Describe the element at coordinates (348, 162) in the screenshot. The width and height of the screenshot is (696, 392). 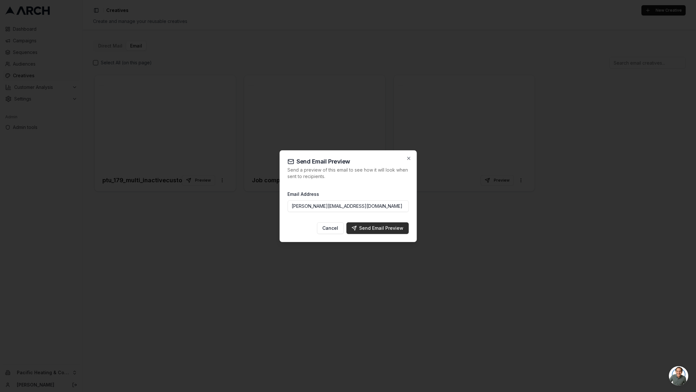
I see `h2: Send Email Preview` at that location.